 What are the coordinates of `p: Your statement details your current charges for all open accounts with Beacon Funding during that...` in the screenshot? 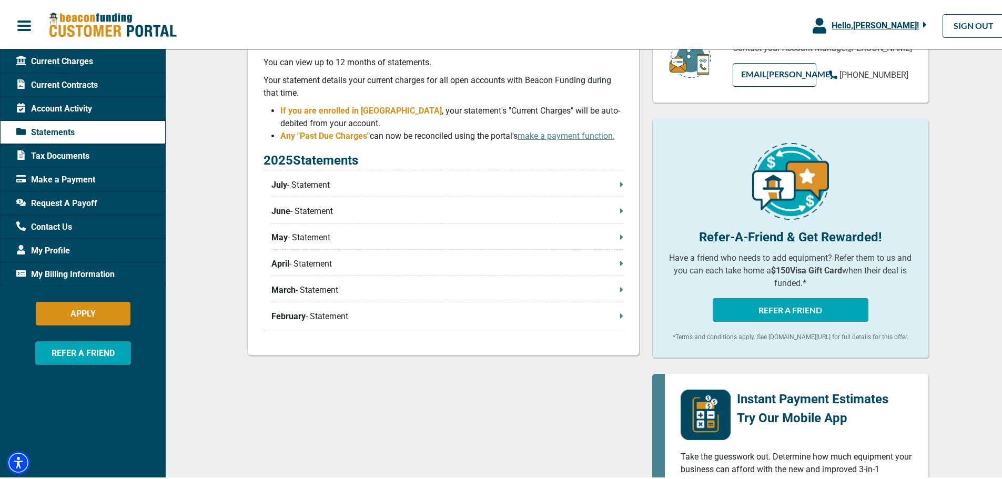 It's located at (443, 85).